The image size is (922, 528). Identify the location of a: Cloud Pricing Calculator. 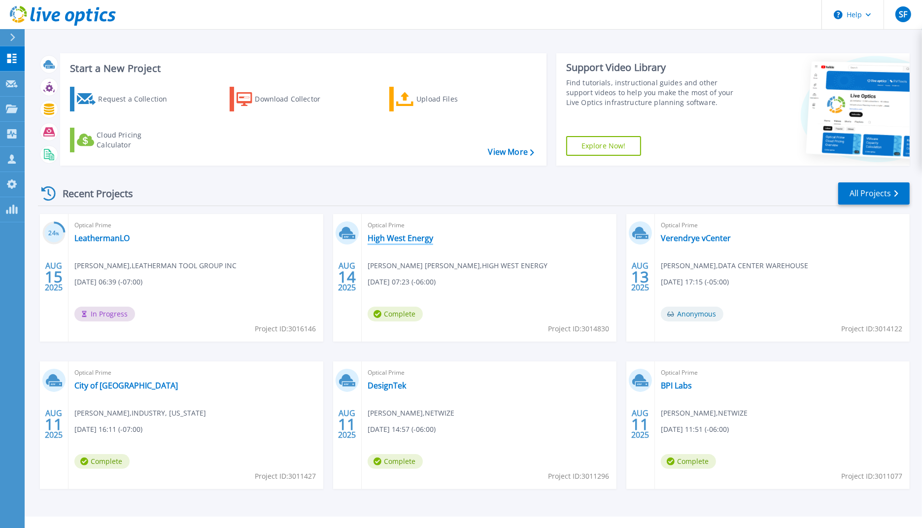
(125, 140).